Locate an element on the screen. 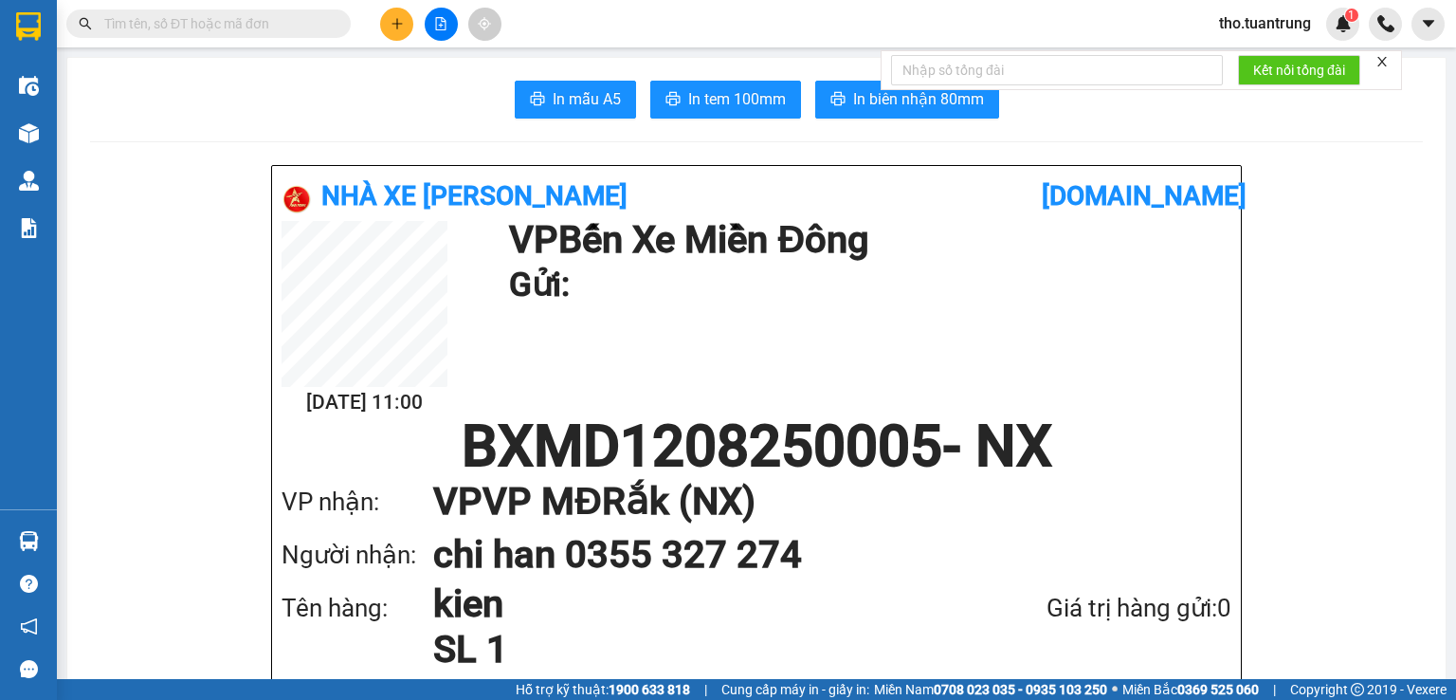  input: Tìm tên, số ĐT hoặc mã đơn is located at coordinates (216, 24).